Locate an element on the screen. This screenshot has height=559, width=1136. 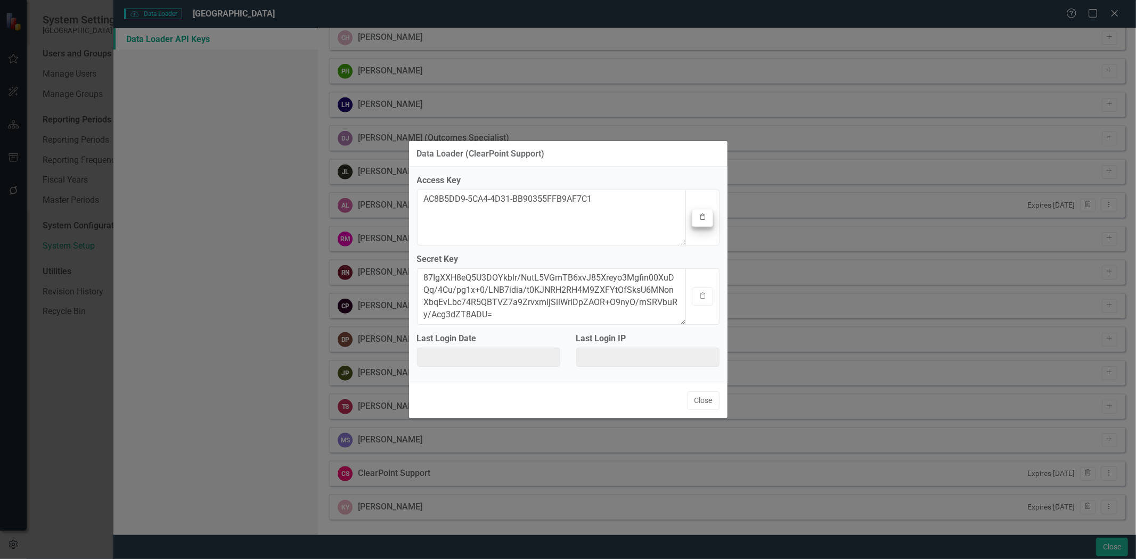
textarea: AC8B5DD9-5CA4-4D31-BB90355FFB9AF7C1 is located at coordinates (551, 217).